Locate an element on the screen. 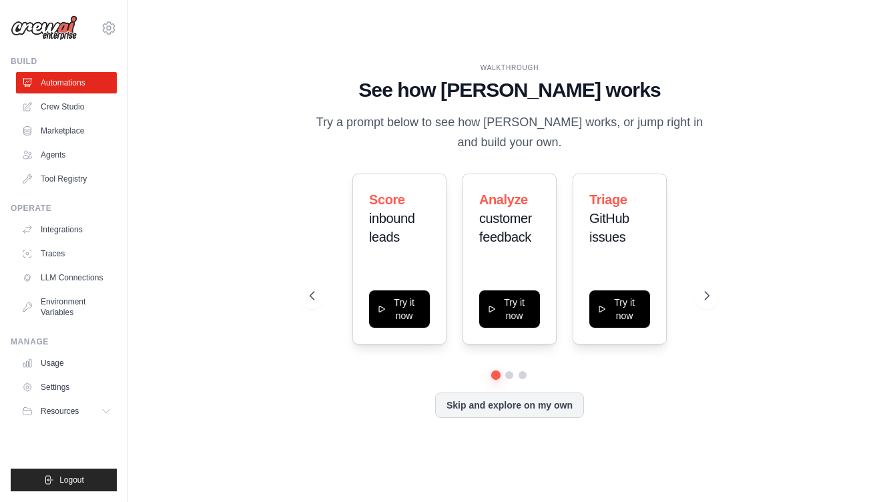 The width and height of the screenshot is (891, 502). a: Settings is located at coordinates (66, 387).